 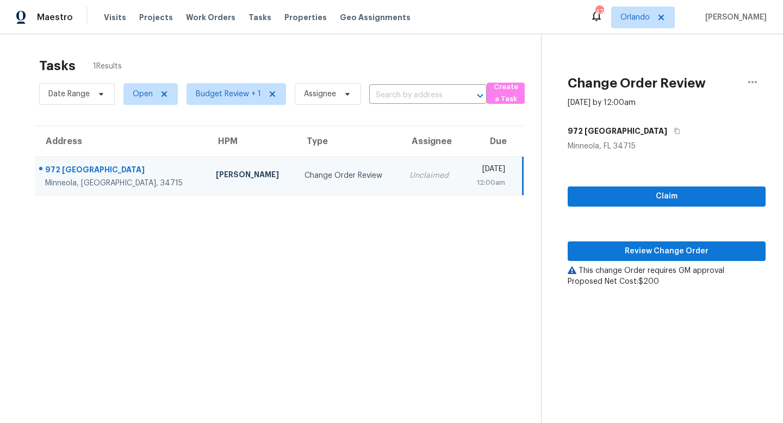 What do you see at coordinates (506, 94) in the screenshot?
I see `span: Create a Task` at bounding box center [506, 94].